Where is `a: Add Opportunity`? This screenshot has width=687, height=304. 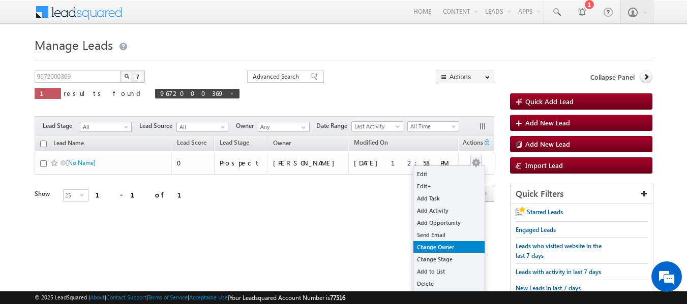
a: Add Opportunity is located at coordinates (449, 223).